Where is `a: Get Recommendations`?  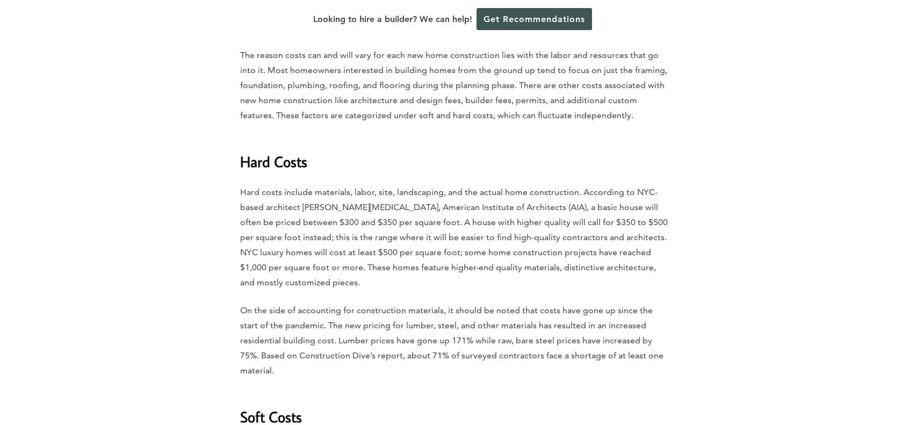
a: Get Recommendations is located at coordinates (534, 19).